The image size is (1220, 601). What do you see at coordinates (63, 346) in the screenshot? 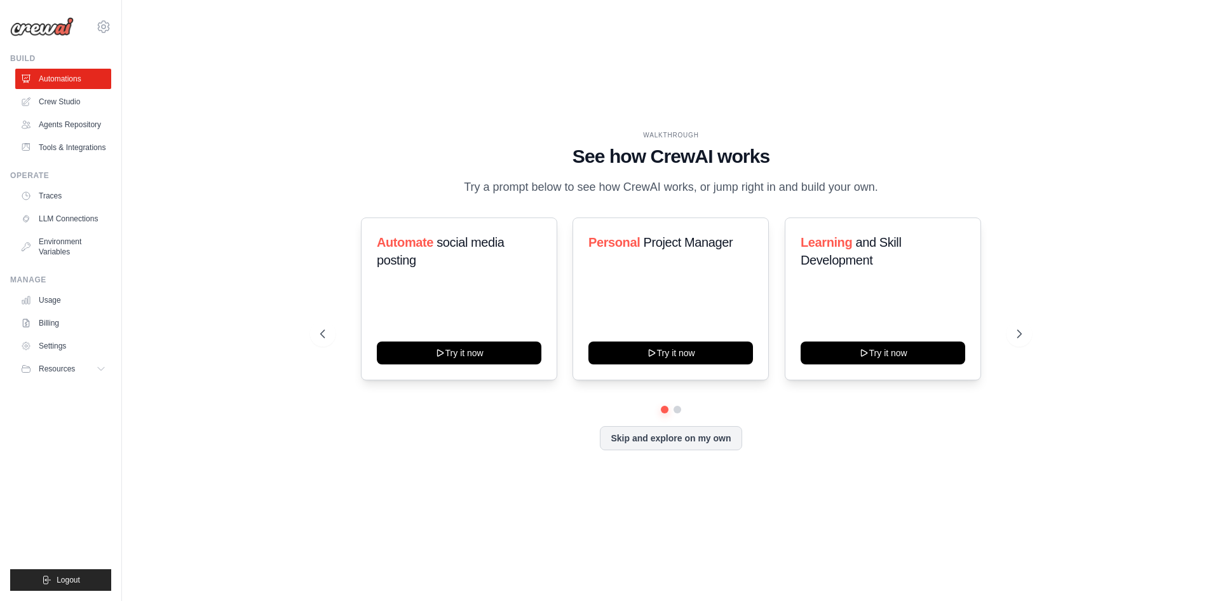
I see `a: Settings` at bounding box center [63, 346].